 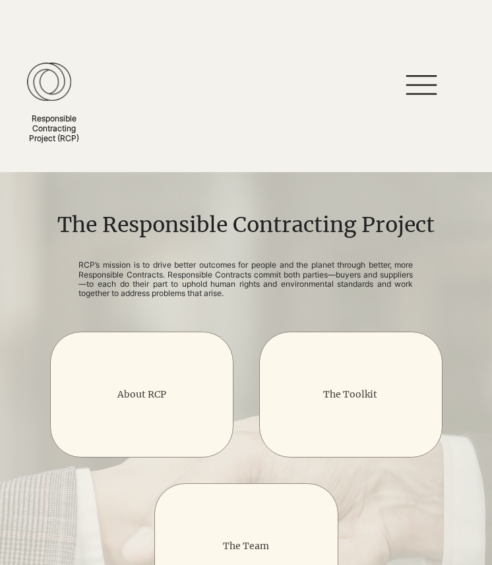 I want to click on a: The Team, so click(x=246, y=546).